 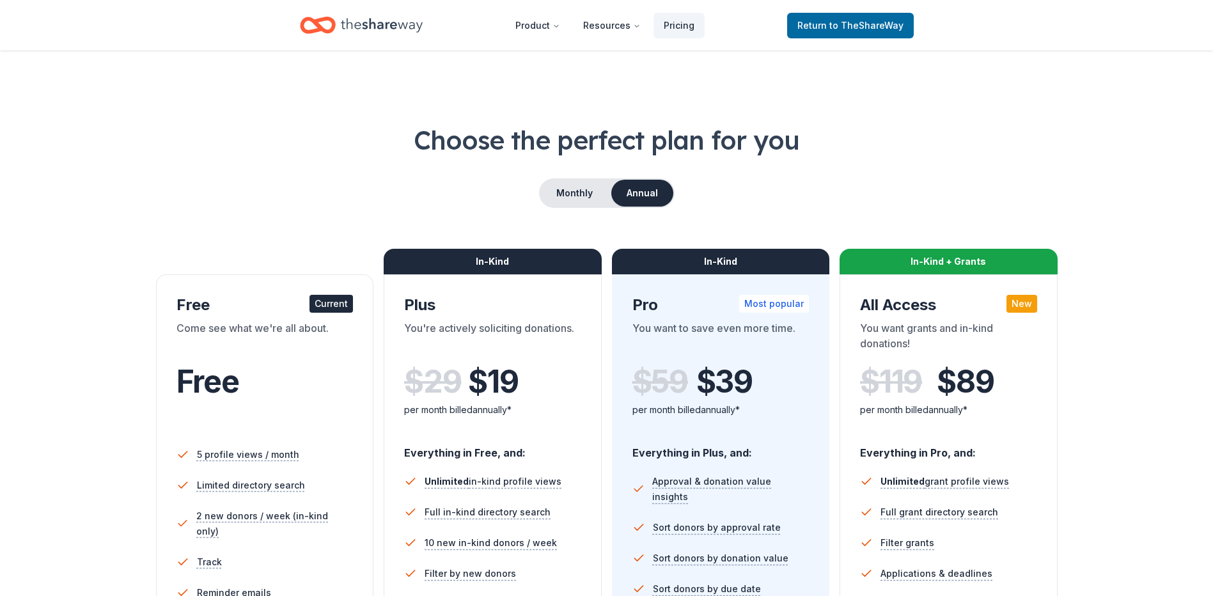 I want to click on span: to TheShareWay, so click(x=866, y=25).